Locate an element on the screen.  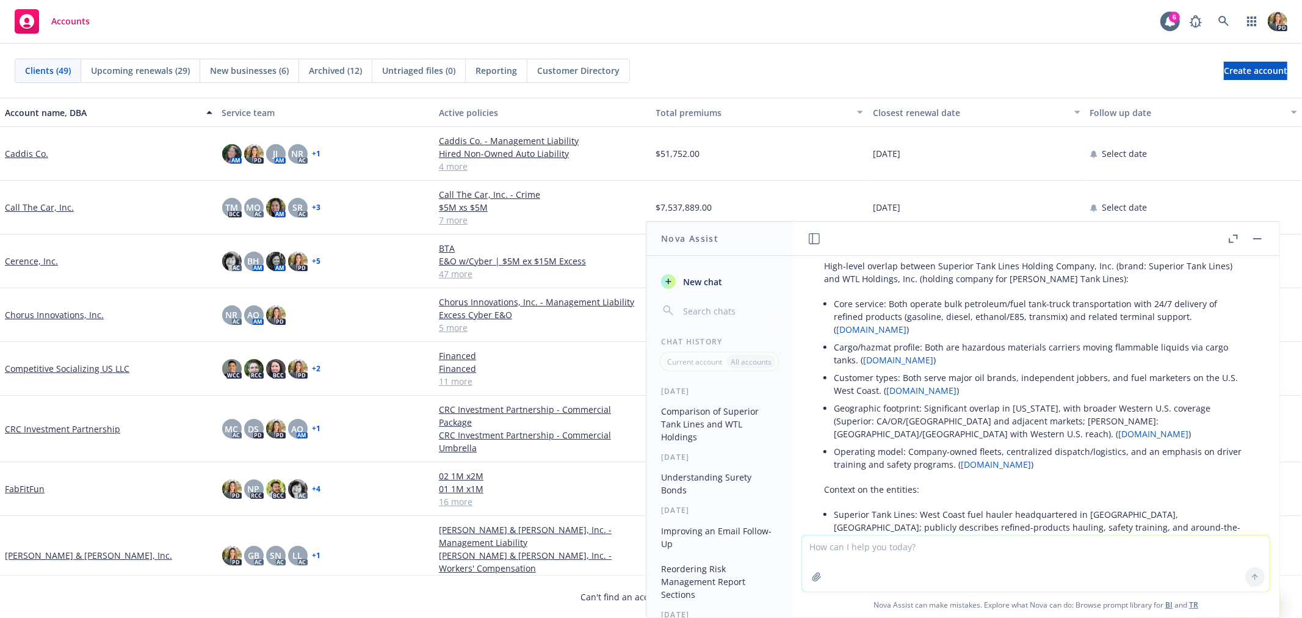
span: Archived (12) is located at coordinates (335, 70).